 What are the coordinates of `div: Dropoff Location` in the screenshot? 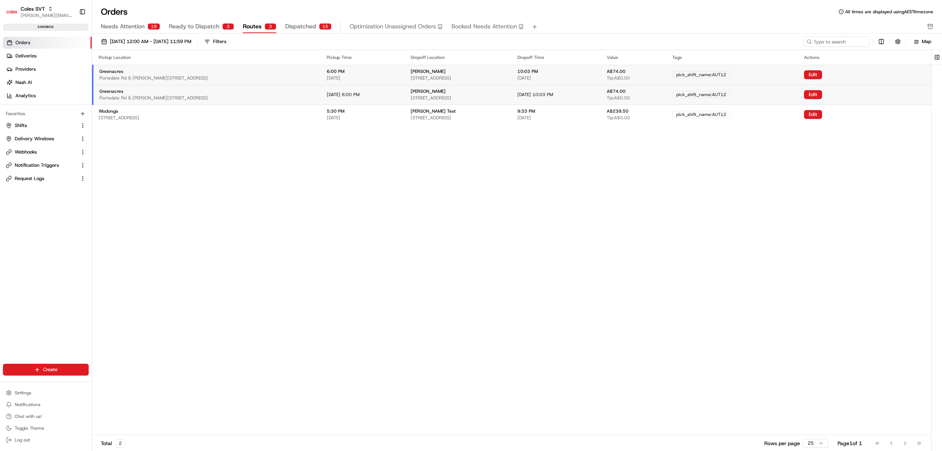 It's located at (458, 57).